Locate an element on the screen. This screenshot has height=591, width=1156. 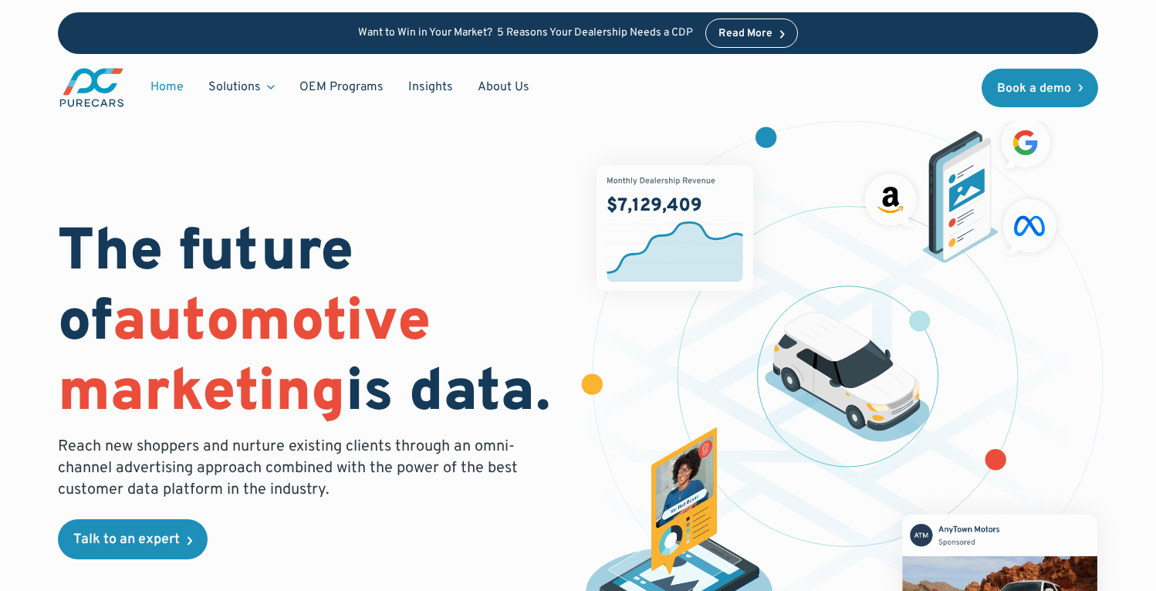
a: Talk to an expert is located at coordinates (133, 539).